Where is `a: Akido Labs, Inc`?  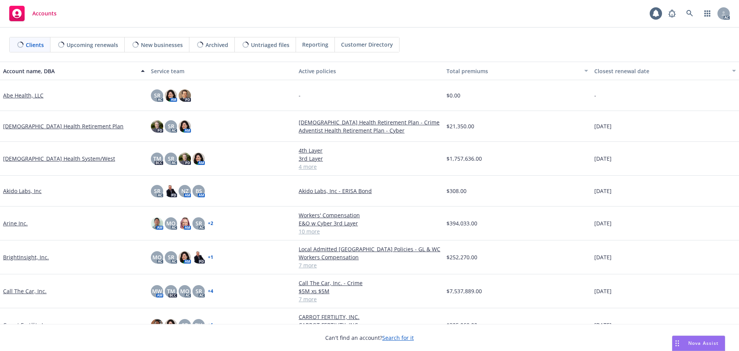 a: Akido Labs, Inc is located at coordinates (22, 191).